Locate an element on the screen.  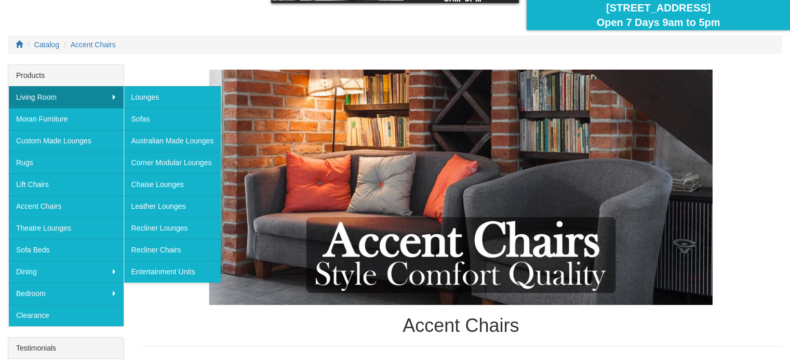
a: Clearance is located at coordinates (66, 315).